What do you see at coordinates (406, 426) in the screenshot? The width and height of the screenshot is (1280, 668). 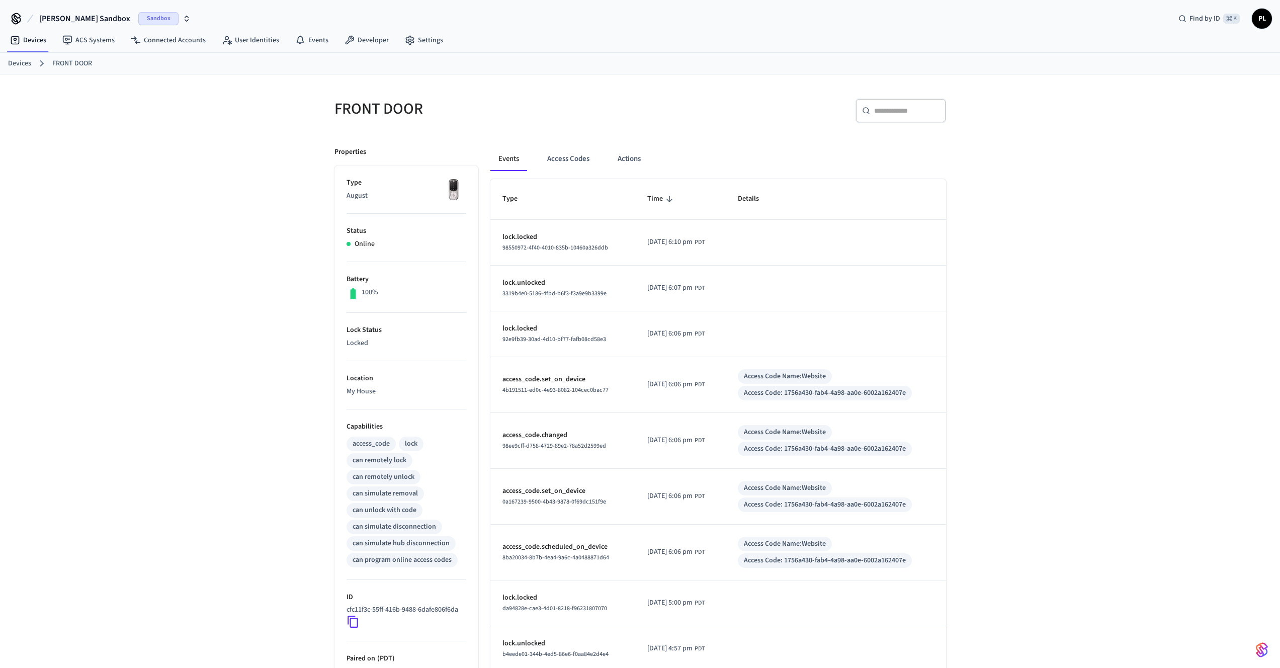 I see `p: Capabilities` at bounding box center [406, 426].